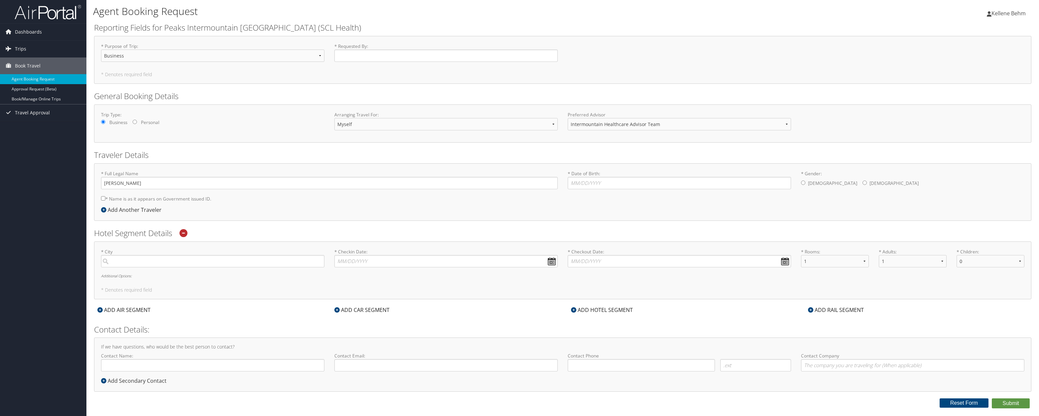 This screenshot has height=416, width=1039. Describe the element at coordinates (562, 155) in the screenshot. I see `h2: Traveler Details` at that location.